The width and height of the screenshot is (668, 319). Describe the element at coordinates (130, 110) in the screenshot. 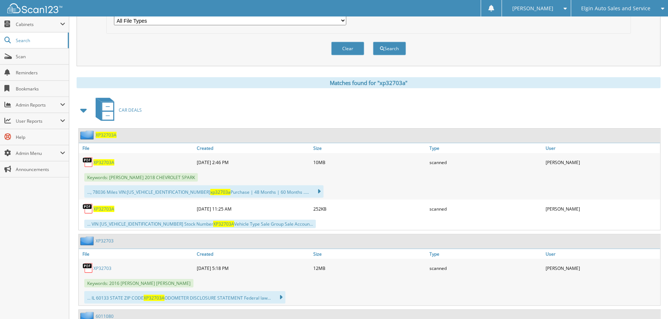

I see `span: CAR DEALS` at that location.